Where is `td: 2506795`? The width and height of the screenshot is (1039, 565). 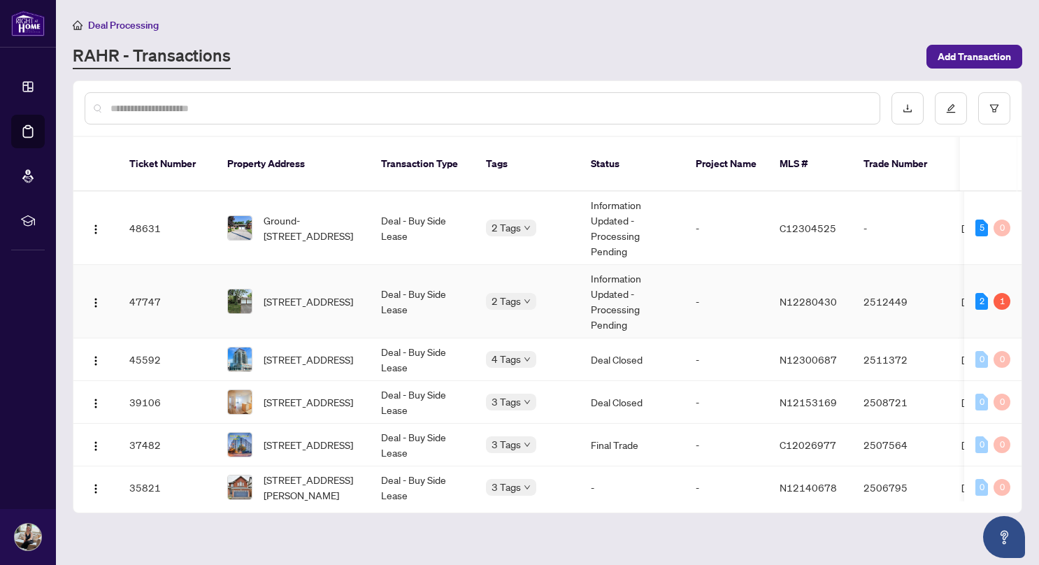 td: 2506795 is located at coordinates (902, 487).